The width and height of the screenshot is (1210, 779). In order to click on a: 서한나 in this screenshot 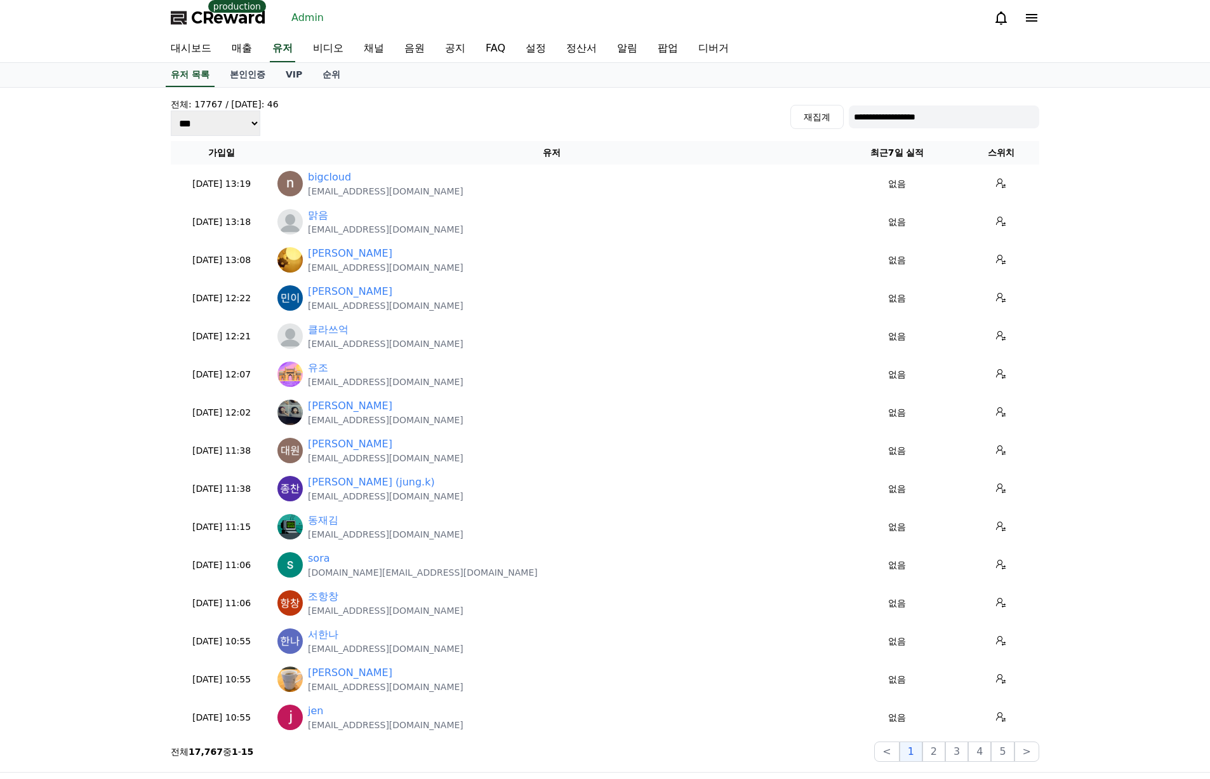, I will do `click(323, 634)`.